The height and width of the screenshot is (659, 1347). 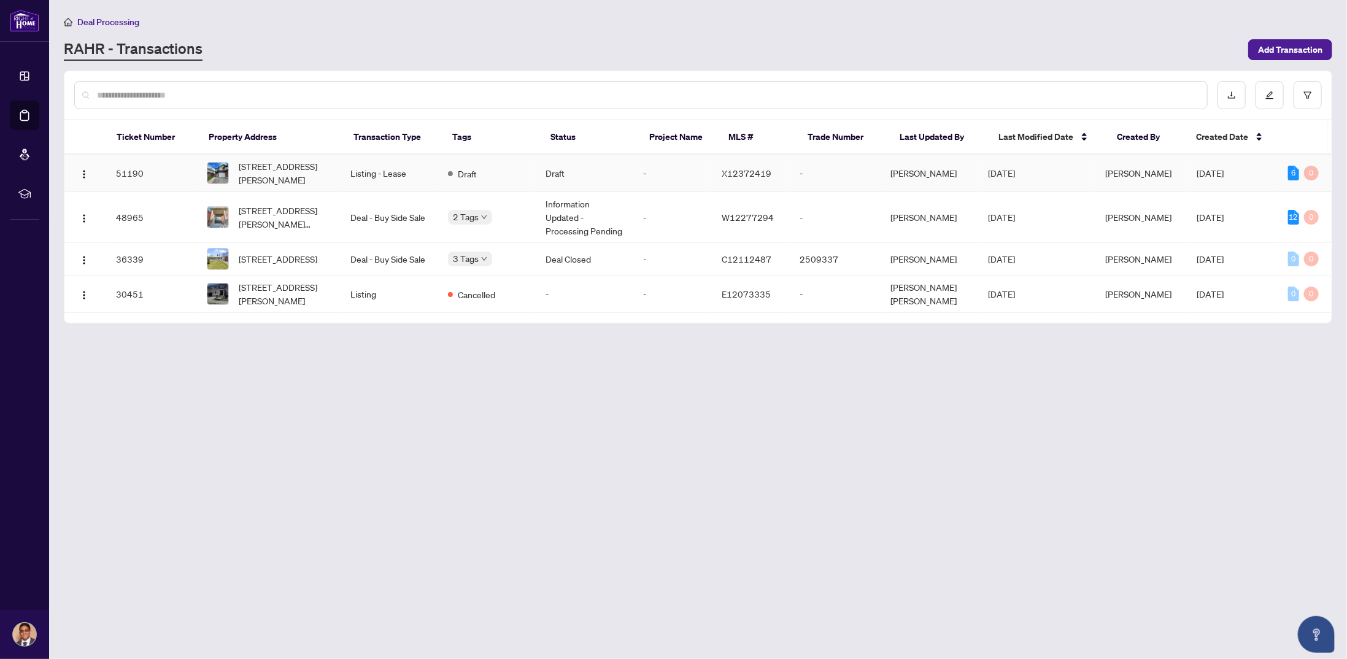 What do you see at coordinates (1036, 137) in the screenshot?
I see `span: Last Modified Date` at bounding box center [1036, 137].